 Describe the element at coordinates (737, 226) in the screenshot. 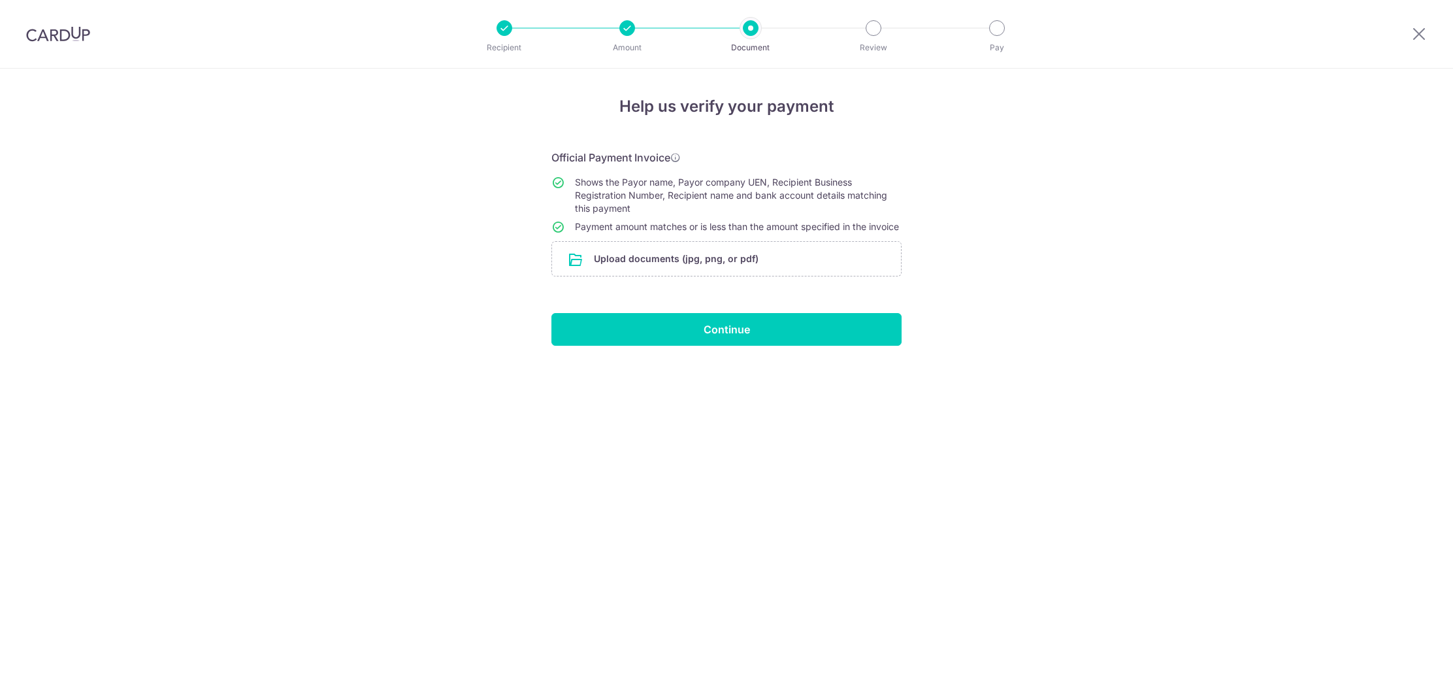

I see `span: Payment amount matches or is less than the amount specified in the invoice` at that location.